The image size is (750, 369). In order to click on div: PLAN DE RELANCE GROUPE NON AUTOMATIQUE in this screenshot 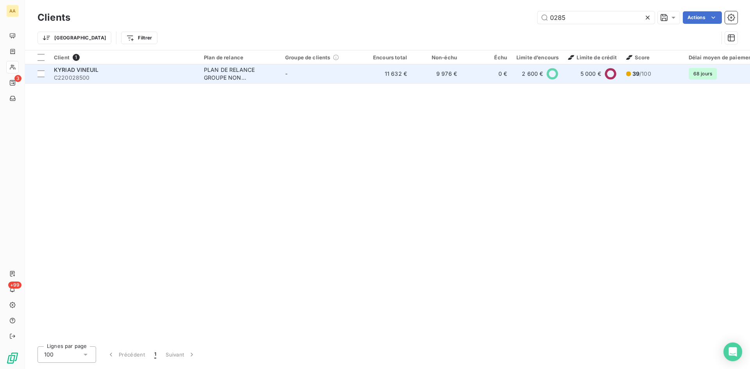, I will do `click(240, 74)`.